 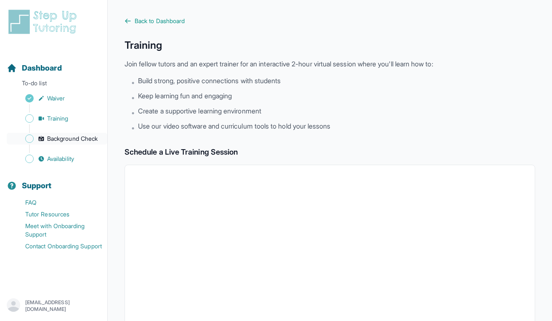 I want to click on span: Build strong, positive connections with students, so click(x=209, y=81).